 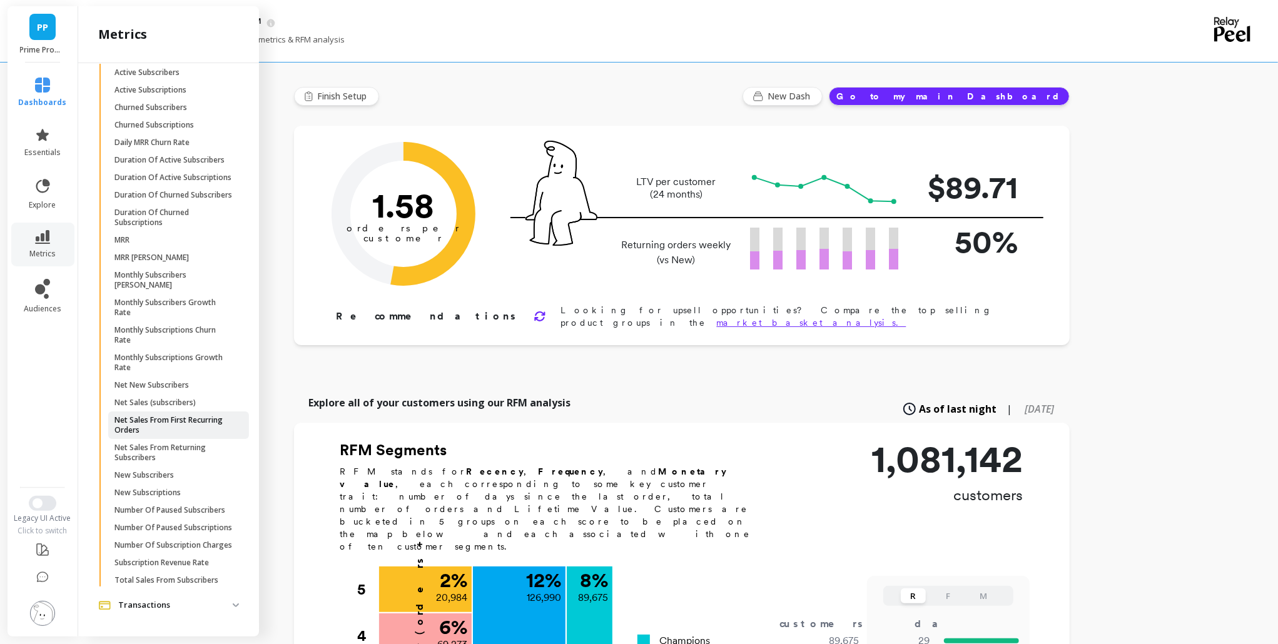 I want to click on span: Finish Setup, so click(x=344, y=96).